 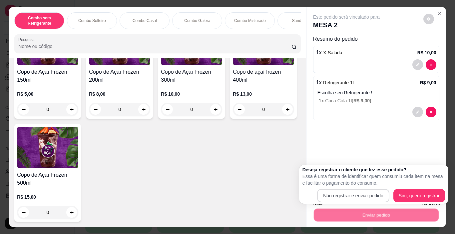 I want to click on p: Este pedido será vinculado para, so click(x=347, y=17).